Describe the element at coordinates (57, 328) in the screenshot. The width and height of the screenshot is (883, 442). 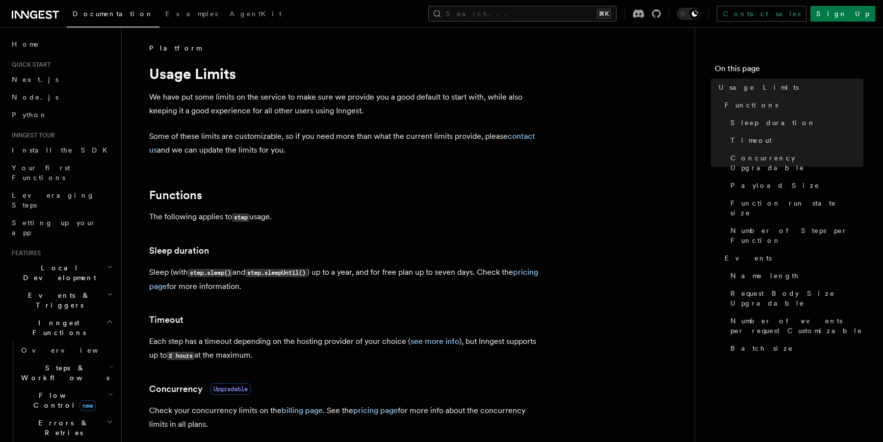
I see `span: Inngest Functions` at that location.